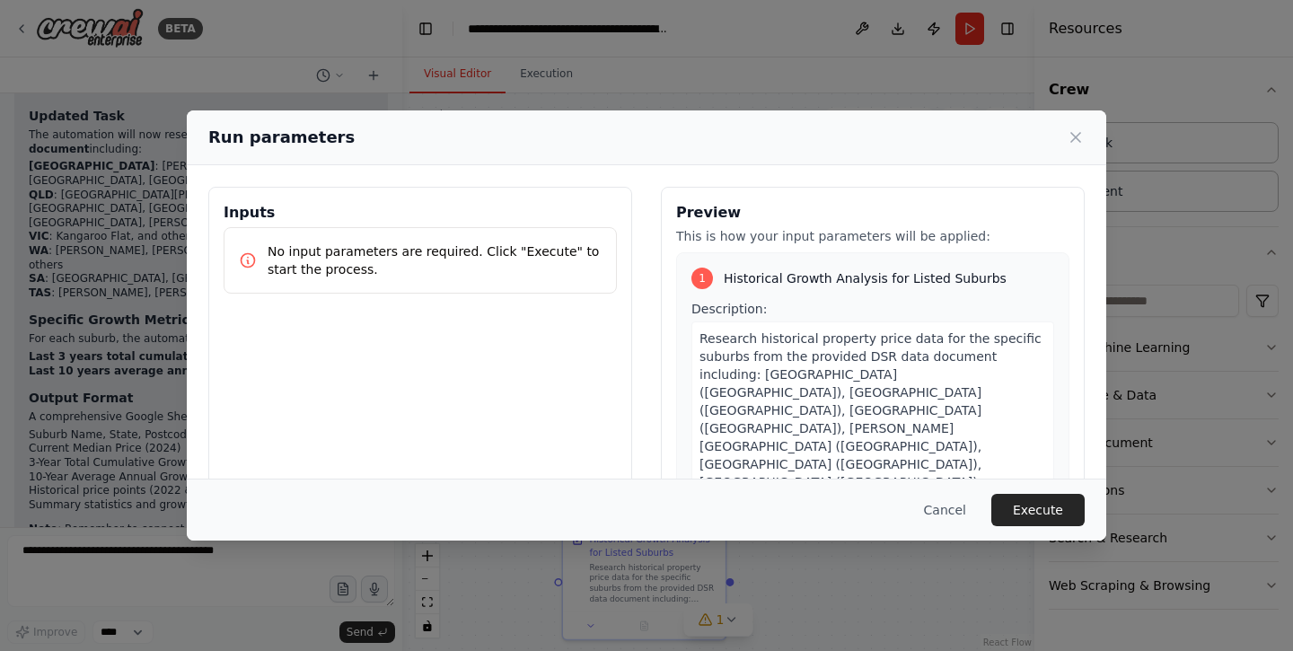 This screenshot has width=1293, height=651. What do you see at coordinates (729, 309) in the screenshot?
I see `span: Description:` at bounding box center [729, 309].